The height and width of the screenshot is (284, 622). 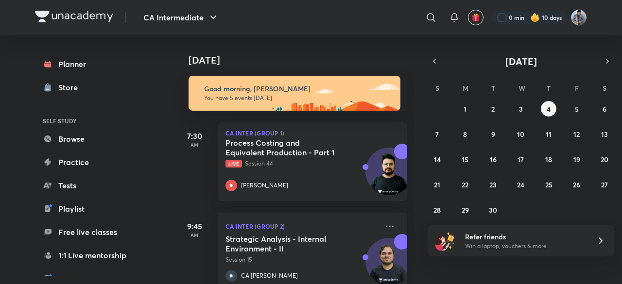 I want to click on a: Free live classes, so click(x=91, y=232).